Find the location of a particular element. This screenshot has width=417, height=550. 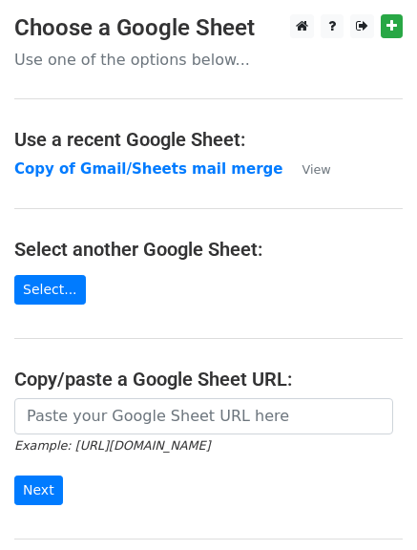

small: View is located at coordinates (316, 169).